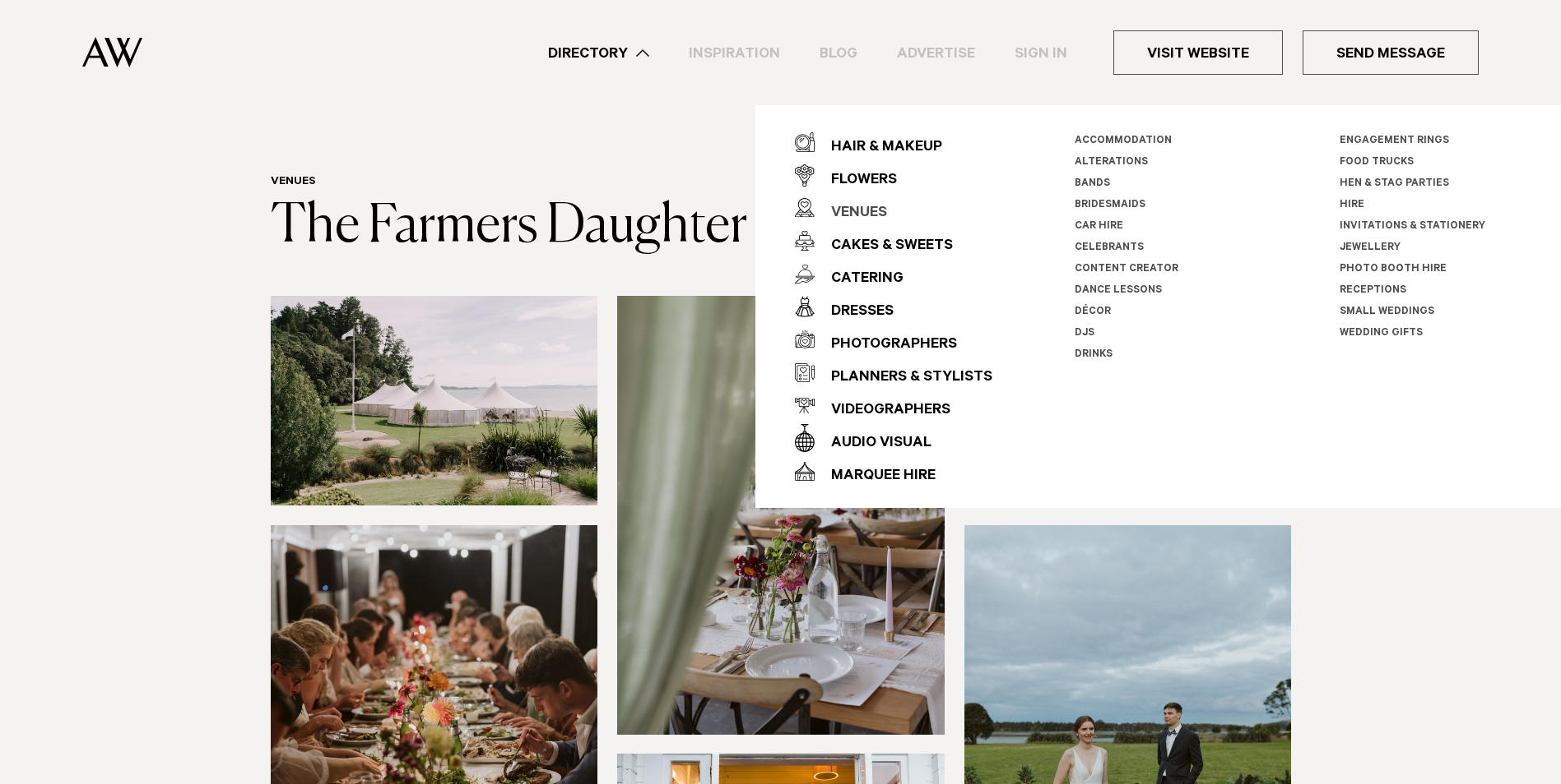 This screenshot has width=1561, height=784. I want to click on div: Venues, so click(850, 213).